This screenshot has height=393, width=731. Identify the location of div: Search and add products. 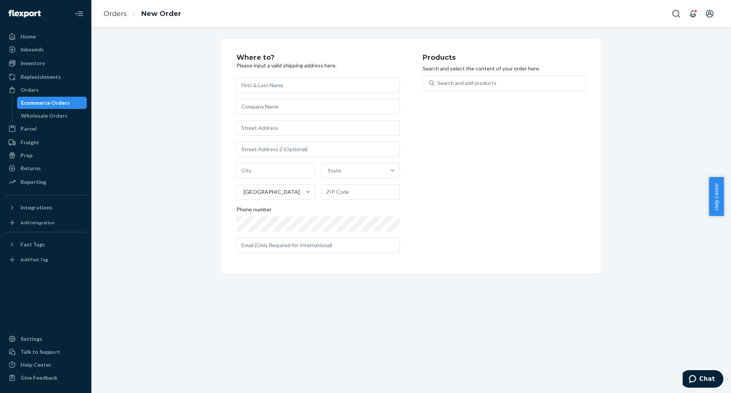
(467, 83).